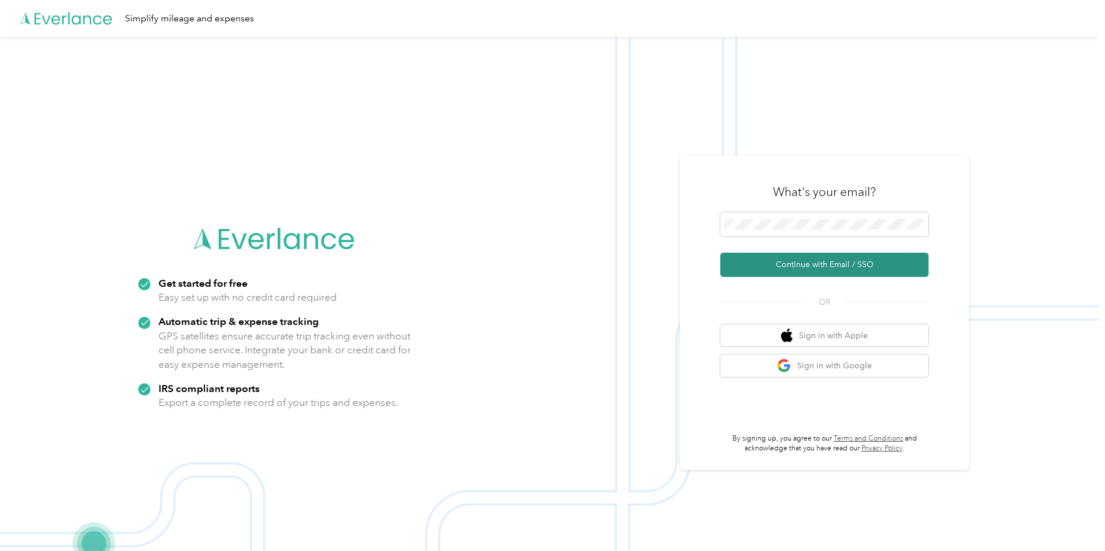  What do you see at coordinates (278, 403) in the screenshot?
I see `p: Export a complete record of your trips and expenses.` at bounding box center [278, 403].